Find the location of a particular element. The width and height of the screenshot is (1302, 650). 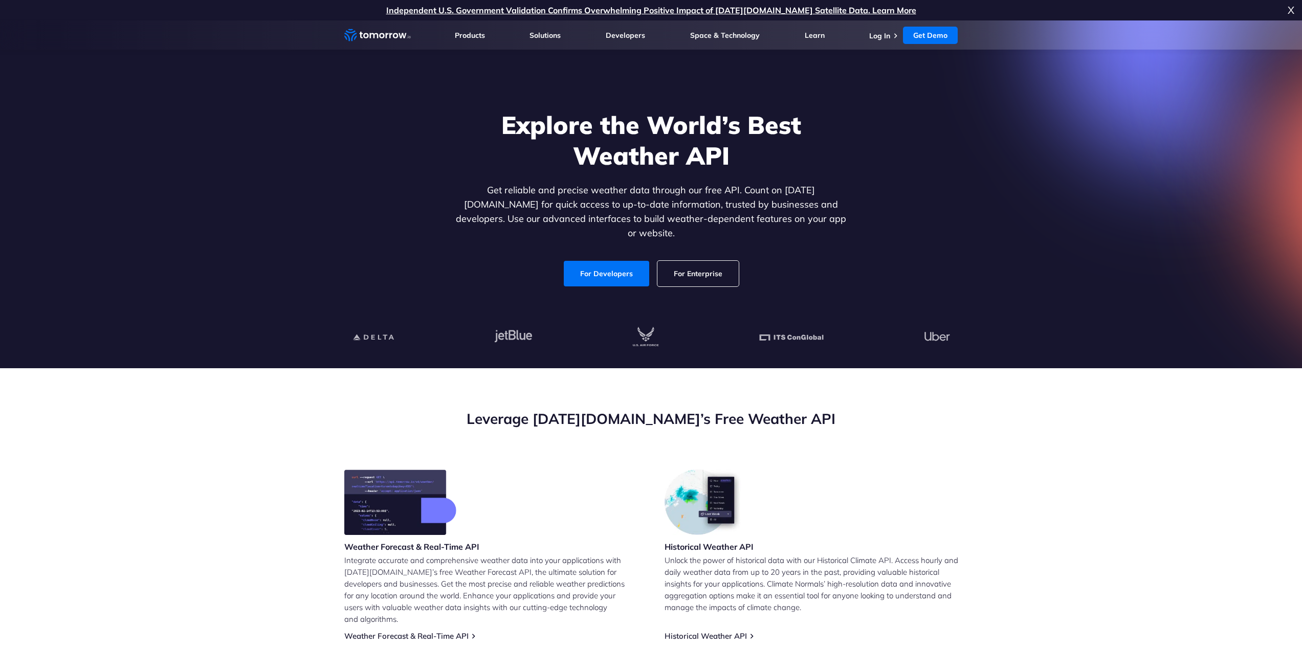

a: Products is located at coordinates (470, 35).